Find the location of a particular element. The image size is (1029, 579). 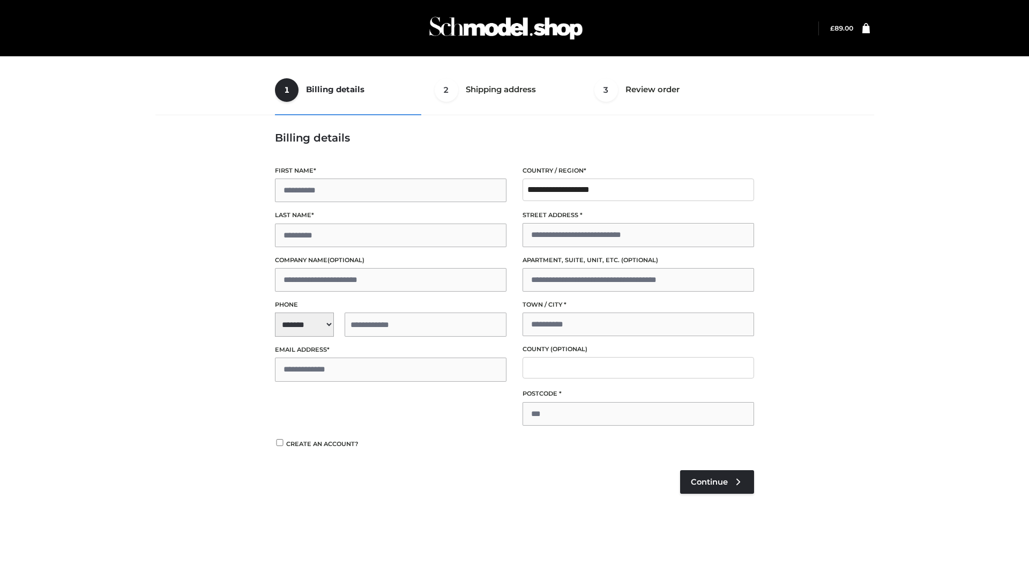

label: Phone is located at coordinates (391, 304).